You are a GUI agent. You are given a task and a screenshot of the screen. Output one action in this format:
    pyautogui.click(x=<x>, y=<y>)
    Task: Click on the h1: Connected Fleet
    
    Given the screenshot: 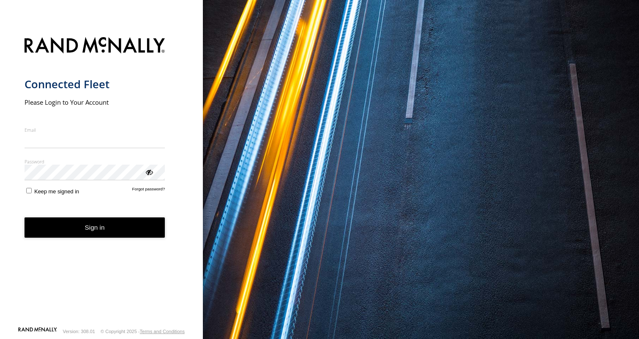 What is the action you would take?
    pyautogui.click(x=95, y=84)
    